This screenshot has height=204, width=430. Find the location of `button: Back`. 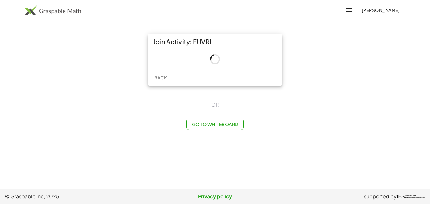

button: Back is located at coordinates (161, 78).